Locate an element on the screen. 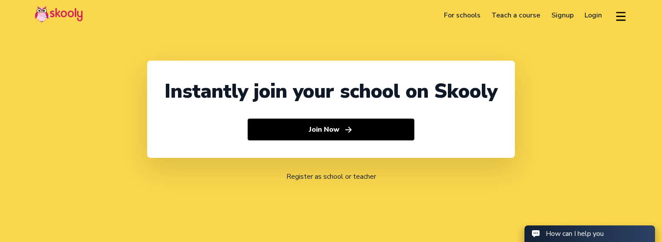 This screenshot has height=242, width=662. div: Instantly join your school on Skooly is located at coordinates (331, 91).